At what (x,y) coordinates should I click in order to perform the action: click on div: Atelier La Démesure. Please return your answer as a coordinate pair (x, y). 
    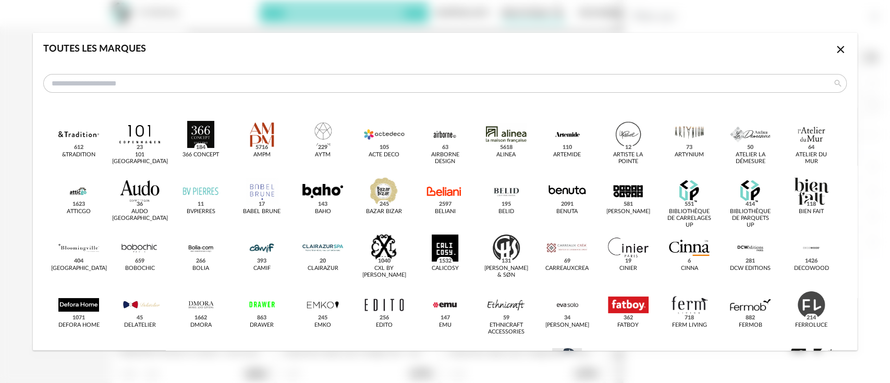
    Looking at the image, I should click on (749, 158).